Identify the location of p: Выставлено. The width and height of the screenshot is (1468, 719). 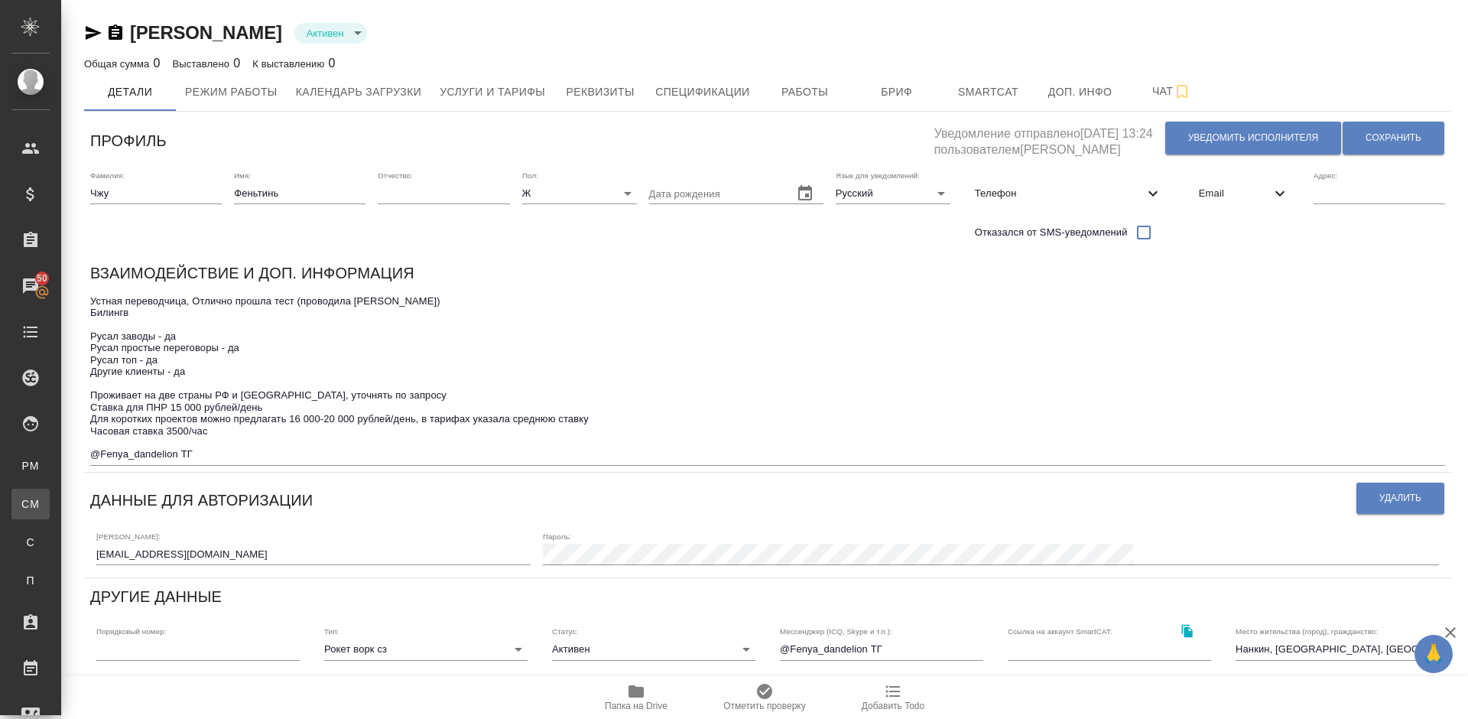
(203, 63).